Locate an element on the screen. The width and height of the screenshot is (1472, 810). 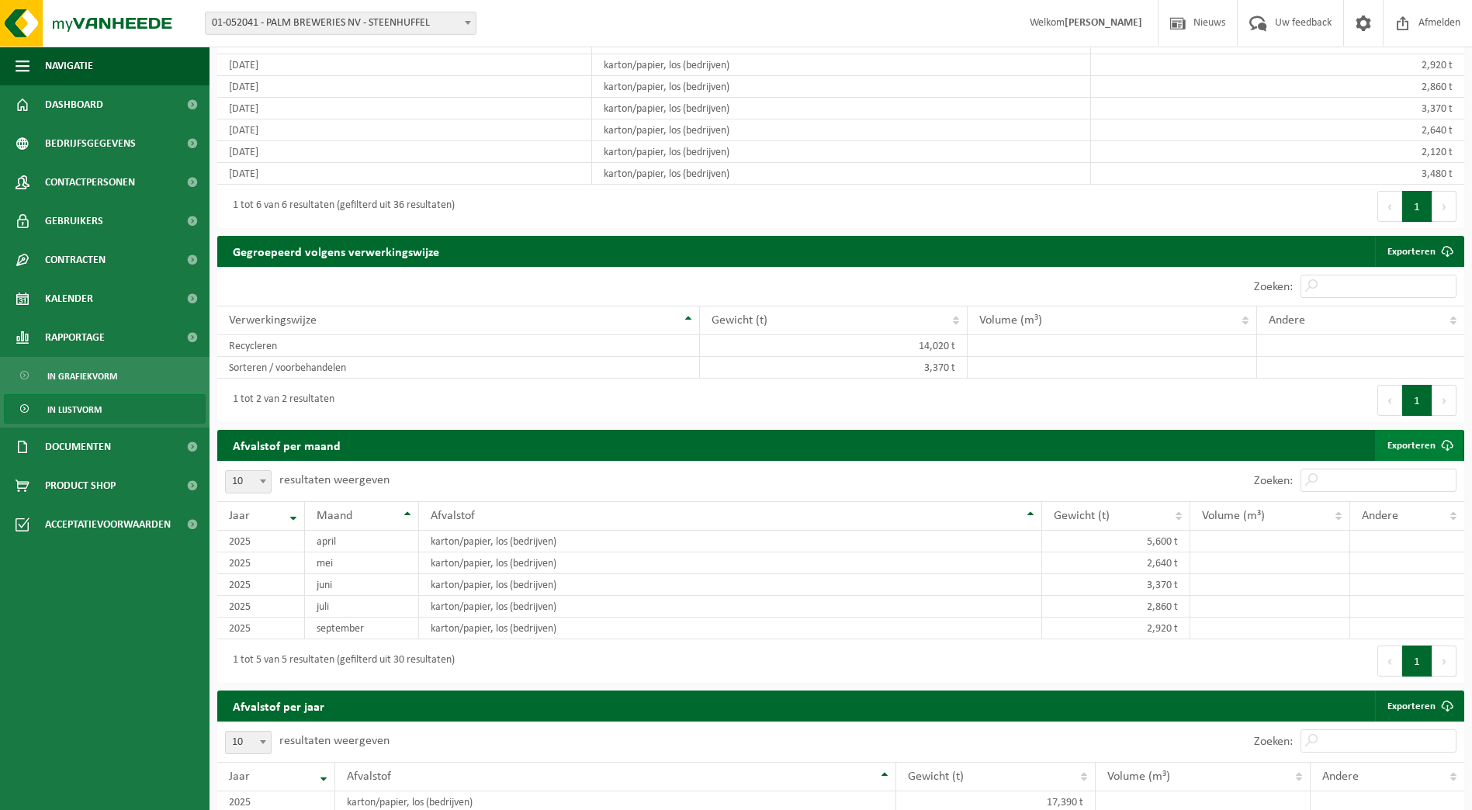
td: juni is located at coordinates (362, 585).